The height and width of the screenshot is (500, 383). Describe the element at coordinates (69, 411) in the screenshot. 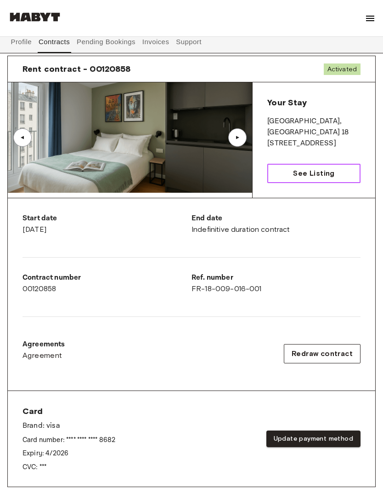

I see `span: Card` at that location.